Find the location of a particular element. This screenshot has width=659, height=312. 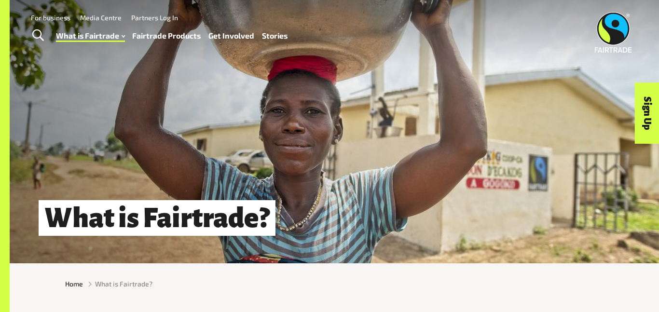

a: Home is located at coordinates (74, 284).